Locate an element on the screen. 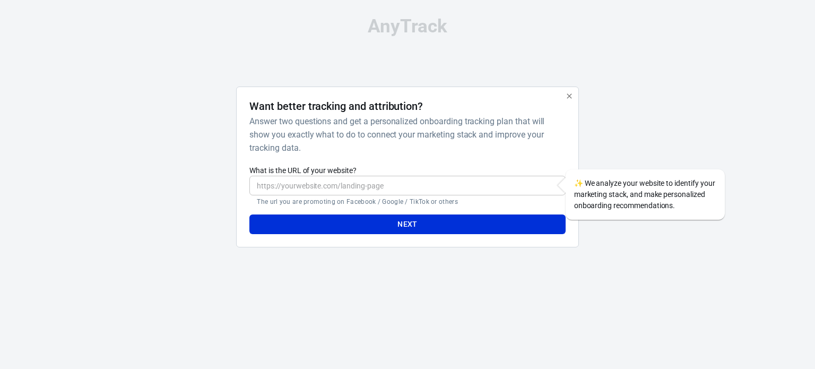 This screenshot has height=369, width=815. input: https://yourwebsite.com/landing-page is located at coordinates (407, 185).